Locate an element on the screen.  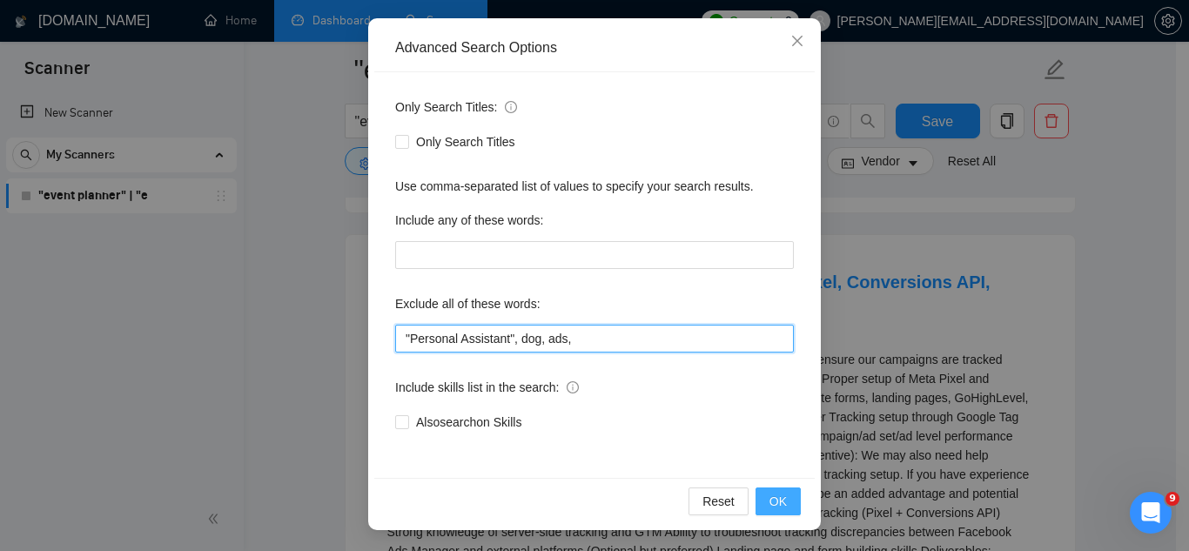
button: OK is located at coordinates (778, 501).